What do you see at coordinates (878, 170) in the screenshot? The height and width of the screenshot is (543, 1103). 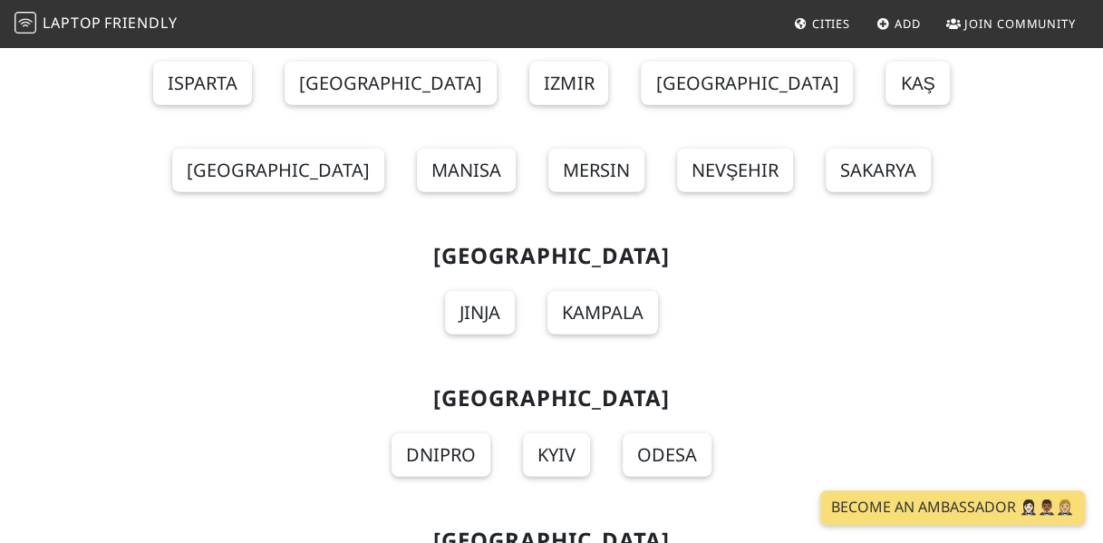 I see `a: Sakarya` at bounding box center [878, 170].